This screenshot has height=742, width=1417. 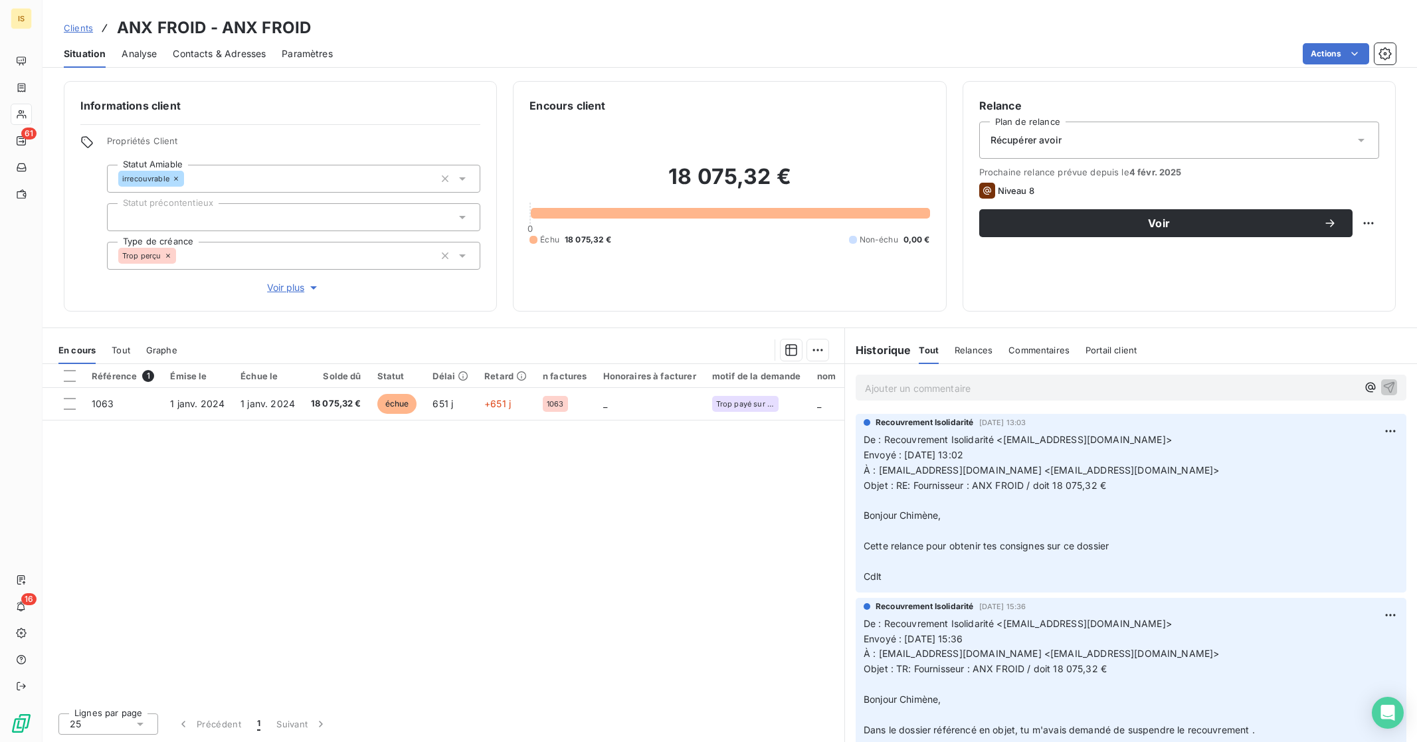 What do you see at coordinates (219, 54) in the screenshot?
I see `span: Contacts & Adresses` at bounding box center [219, 54].